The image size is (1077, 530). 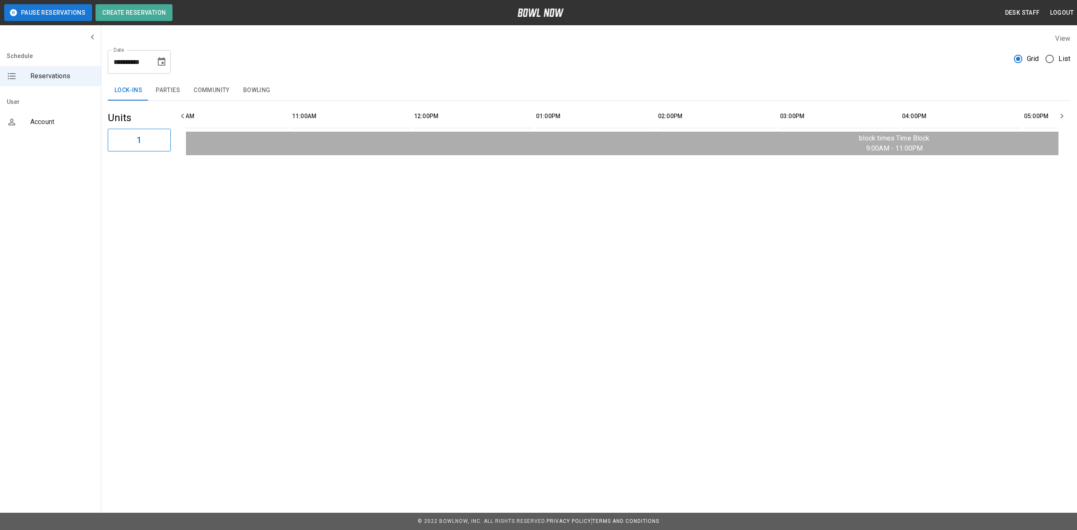 What do you see at coordinates (139, 140) in the screenshot?
I see `button: 1` at bounding box center [139, 140].